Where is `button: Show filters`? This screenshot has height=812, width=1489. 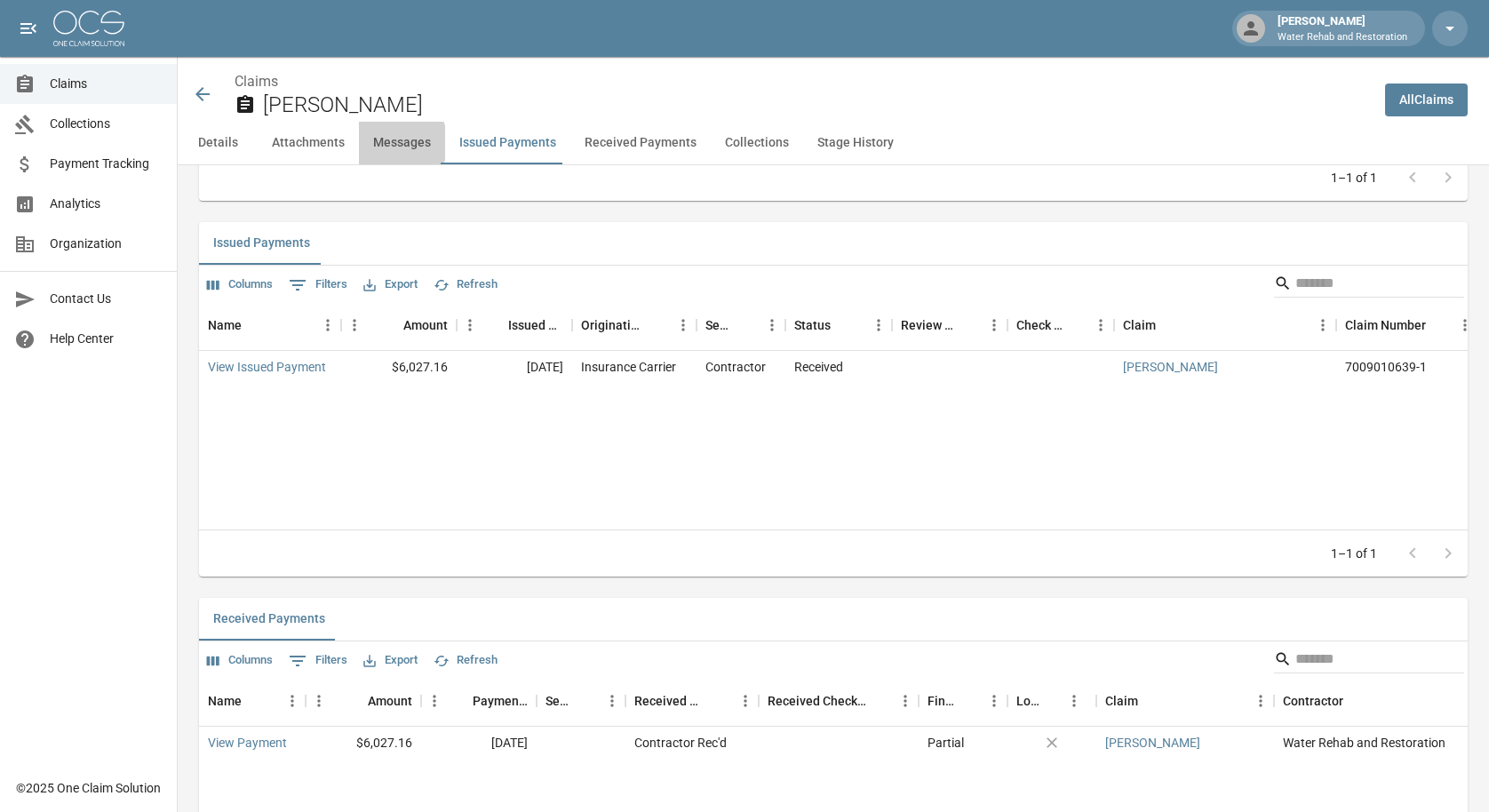
button: Show filters is located at coordinates (318, 661).